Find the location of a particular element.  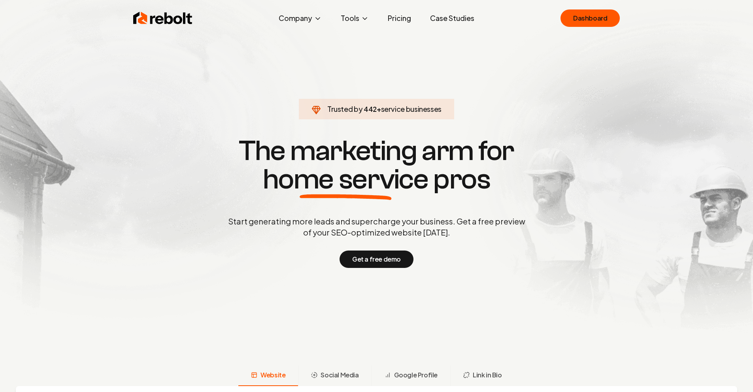

button: Company is located at coordinates (300, 18).